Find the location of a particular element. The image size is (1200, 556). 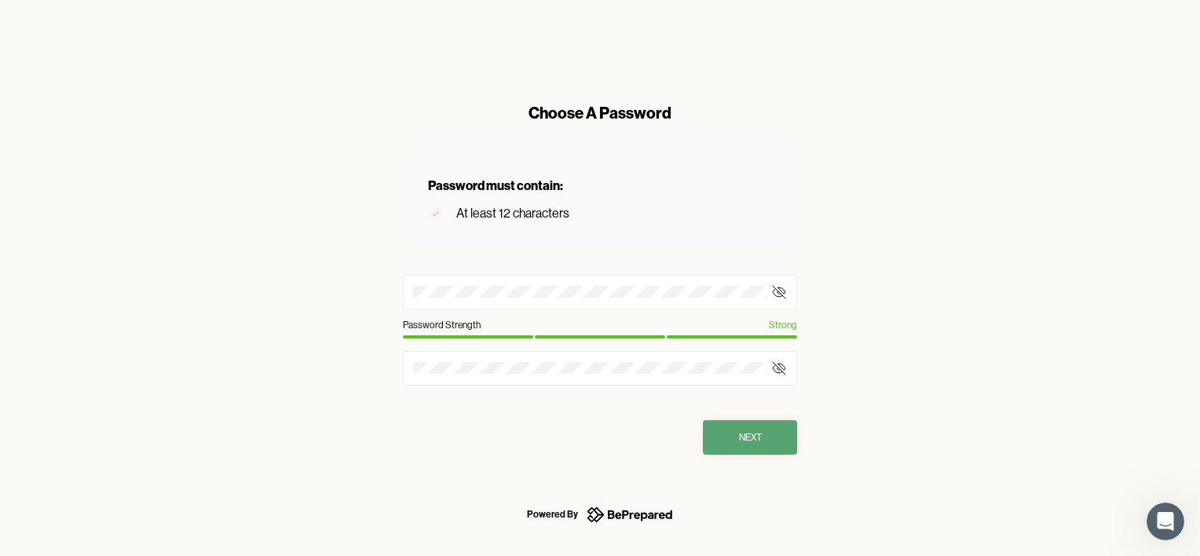

div: Choose A Password is located at coordinates (600, 113).